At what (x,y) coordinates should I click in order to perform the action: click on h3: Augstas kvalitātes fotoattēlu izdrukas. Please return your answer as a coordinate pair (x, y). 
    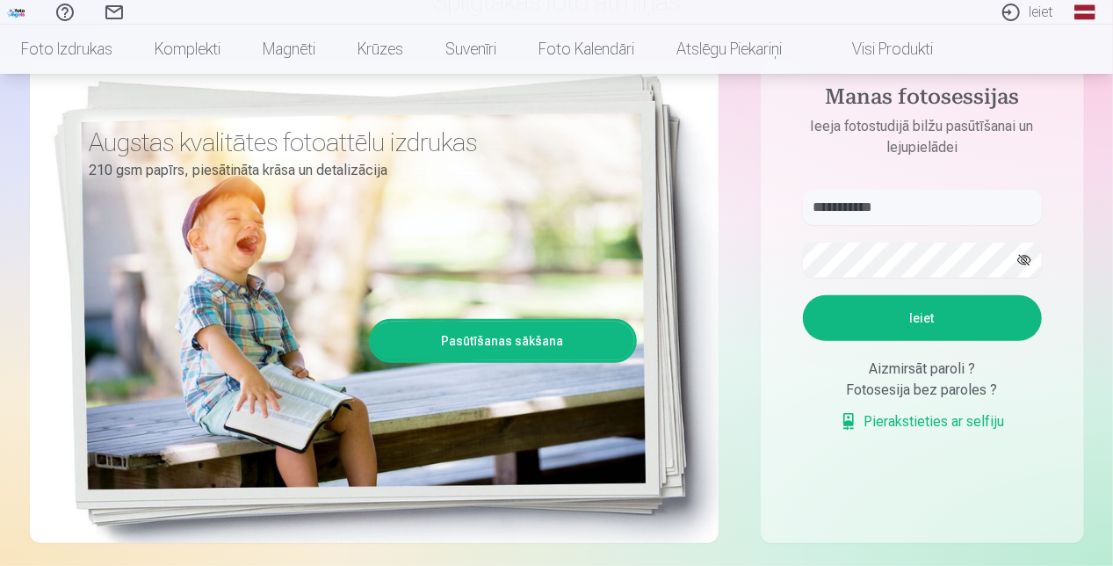
    Looking at the image, I should click on (357, 142).